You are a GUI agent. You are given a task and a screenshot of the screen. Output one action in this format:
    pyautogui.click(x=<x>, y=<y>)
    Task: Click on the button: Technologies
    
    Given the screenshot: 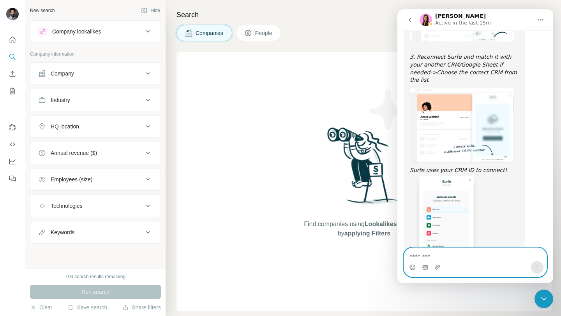 What is the action you would take?
    pyautogui.click(x=95, y=206)
    